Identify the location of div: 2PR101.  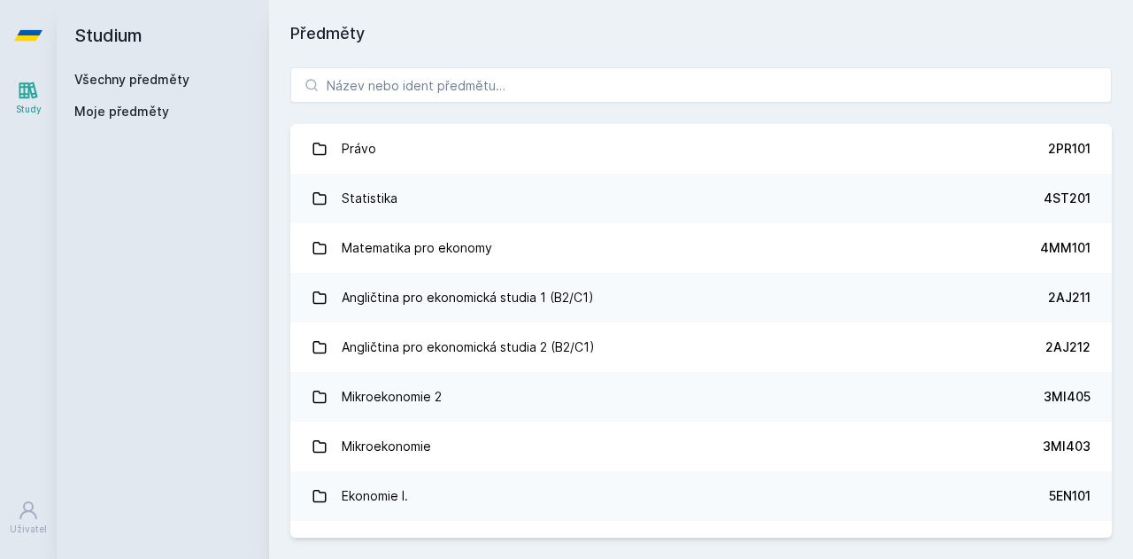
(1069, 149).